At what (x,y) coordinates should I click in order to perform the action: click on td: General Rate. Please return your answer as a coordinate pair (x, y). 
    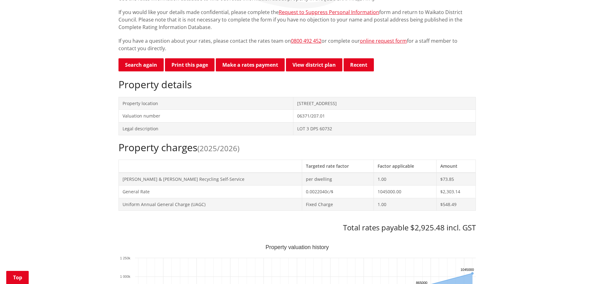
    Looking at the image, I should click on (210, 192).